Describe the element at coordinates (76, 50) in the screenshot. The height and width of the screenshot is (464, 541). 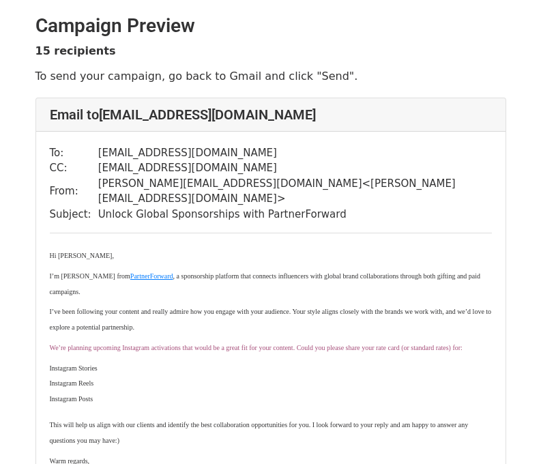
I see `strong: 15 recipients` at that location.